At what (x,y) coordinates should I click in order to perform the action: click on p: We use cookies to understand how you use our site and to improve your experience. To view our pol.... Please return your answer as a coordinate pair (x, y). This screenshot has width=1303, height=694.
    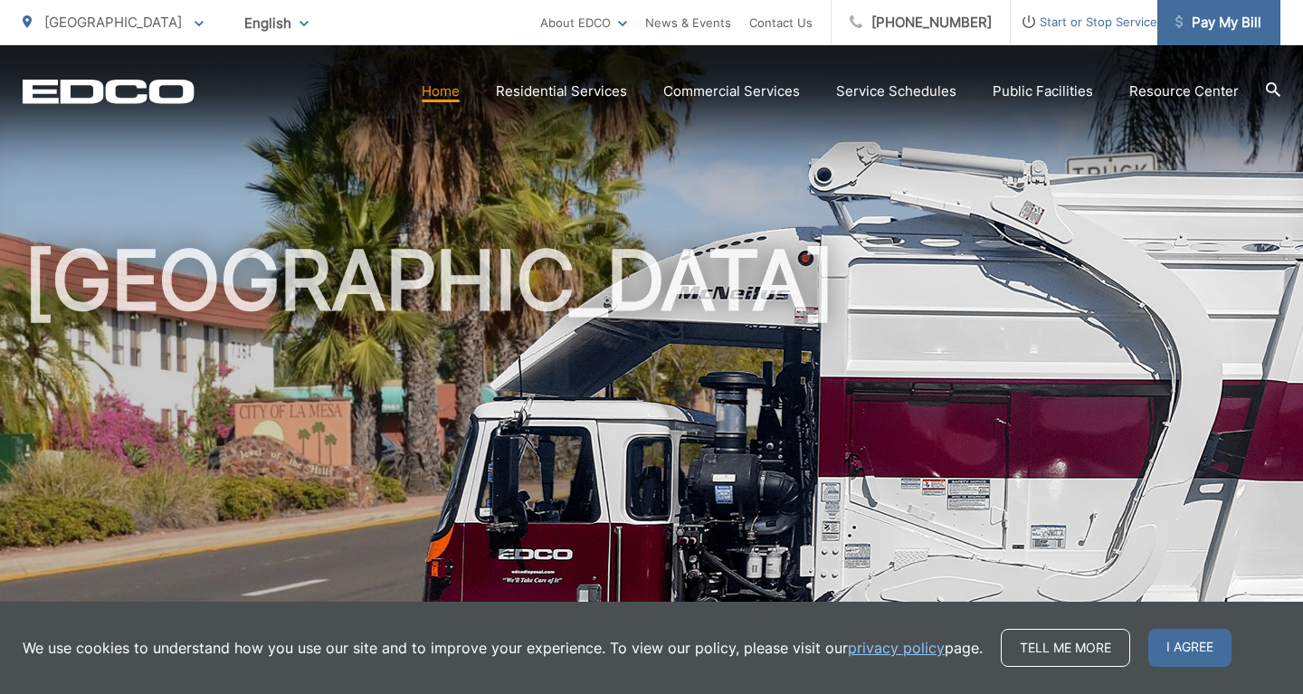
    Looking at the image, I should click on (502, 648).